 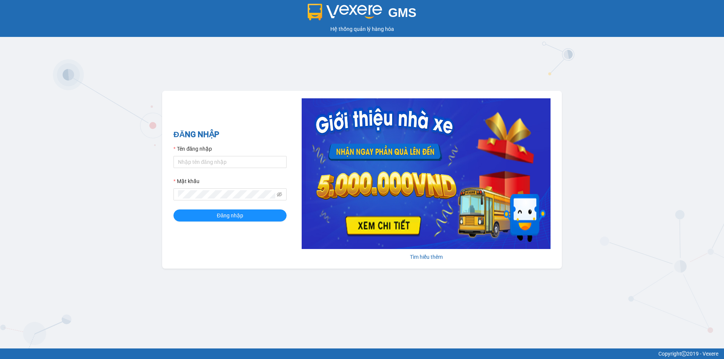 I want to click on div: Tìm hiểu thêm, so click(x=426, y=257).